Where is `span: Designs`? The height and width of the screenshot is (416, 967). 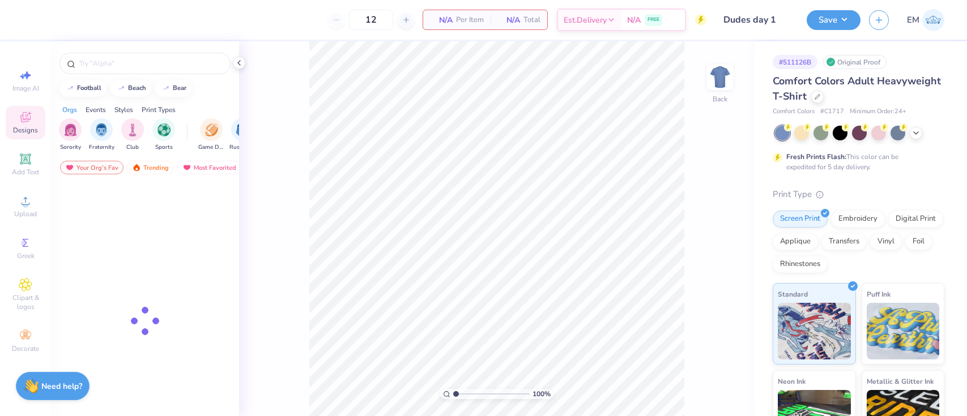 span: Designs is located at coordinates (25, 130).